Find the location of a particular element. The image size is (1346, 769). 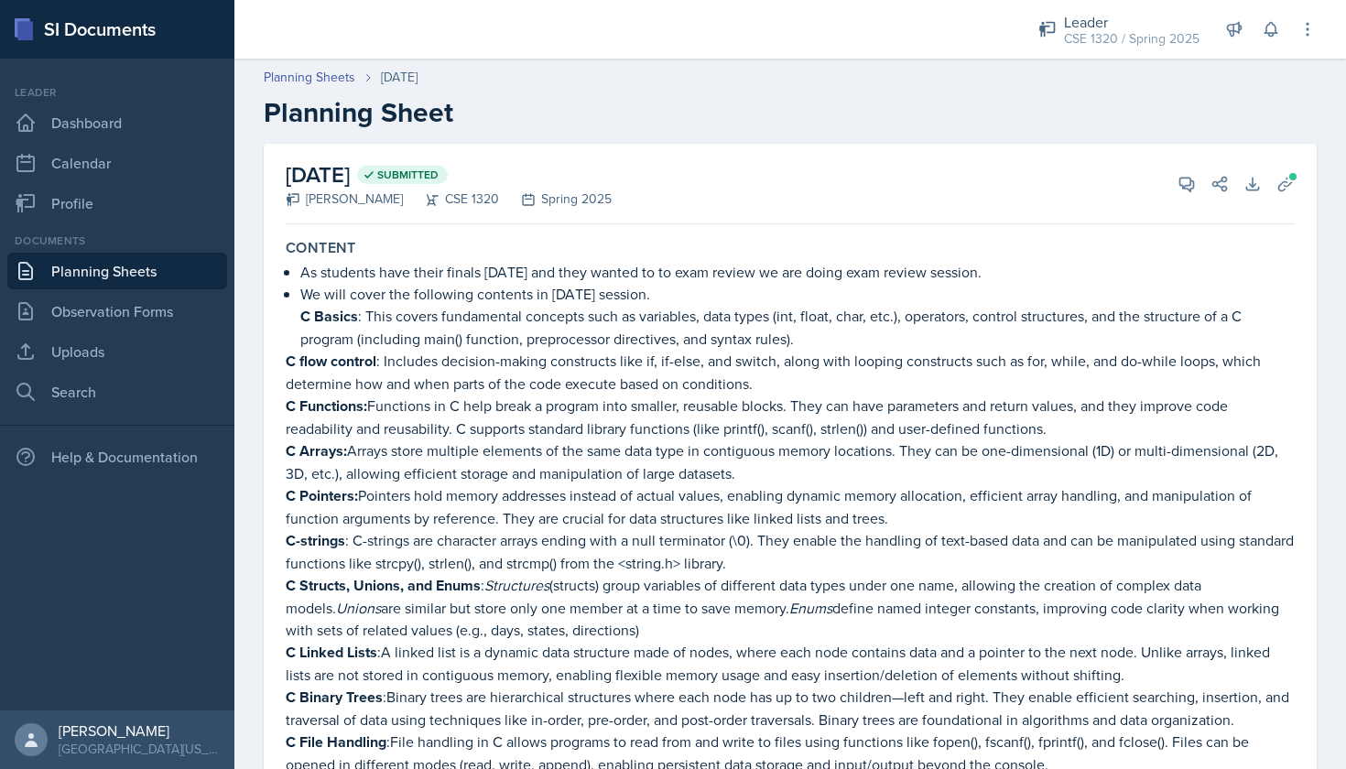

em: Unions is located at coordinates (358, 608).